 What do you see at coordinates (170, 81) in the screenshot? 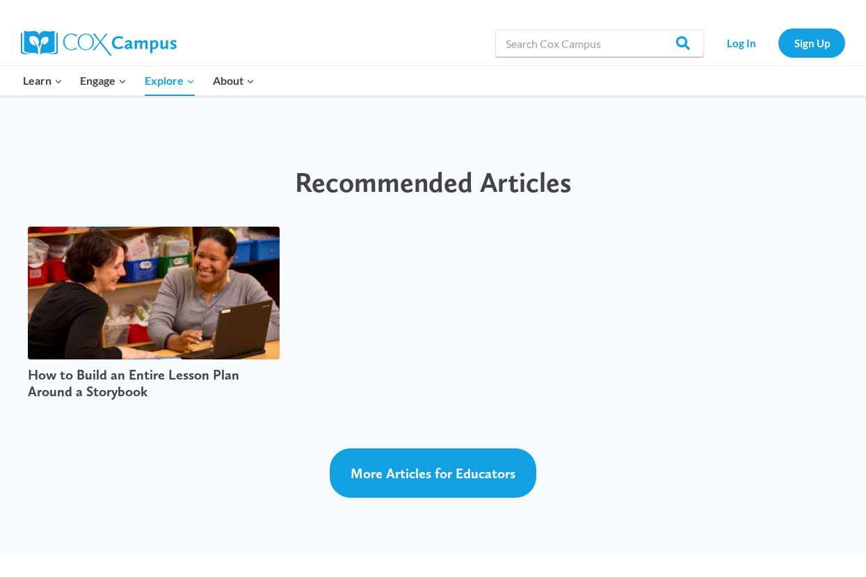
I see `button: Child menu of Explore` at bounding box center [170, 81].